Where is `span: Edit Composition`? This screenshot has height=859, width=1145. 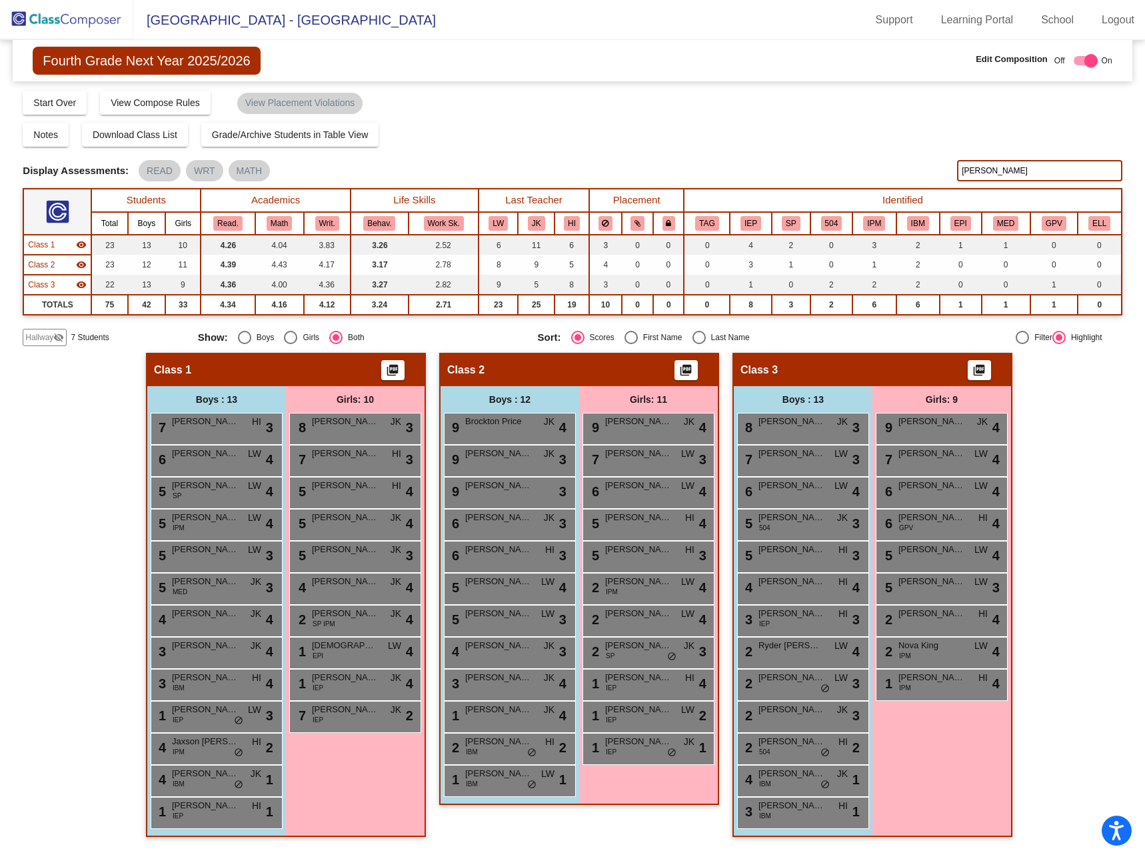
span: Edit Composition is located at coordinates (1012, 59).